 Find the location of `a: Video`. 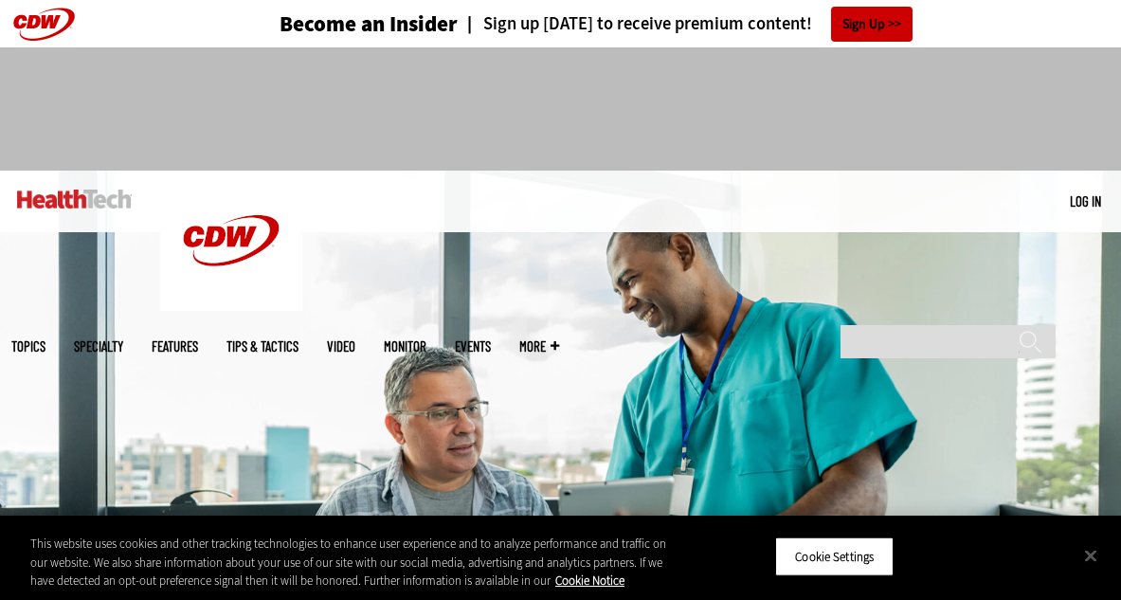

a: Video is located at coordinates (341, 346).